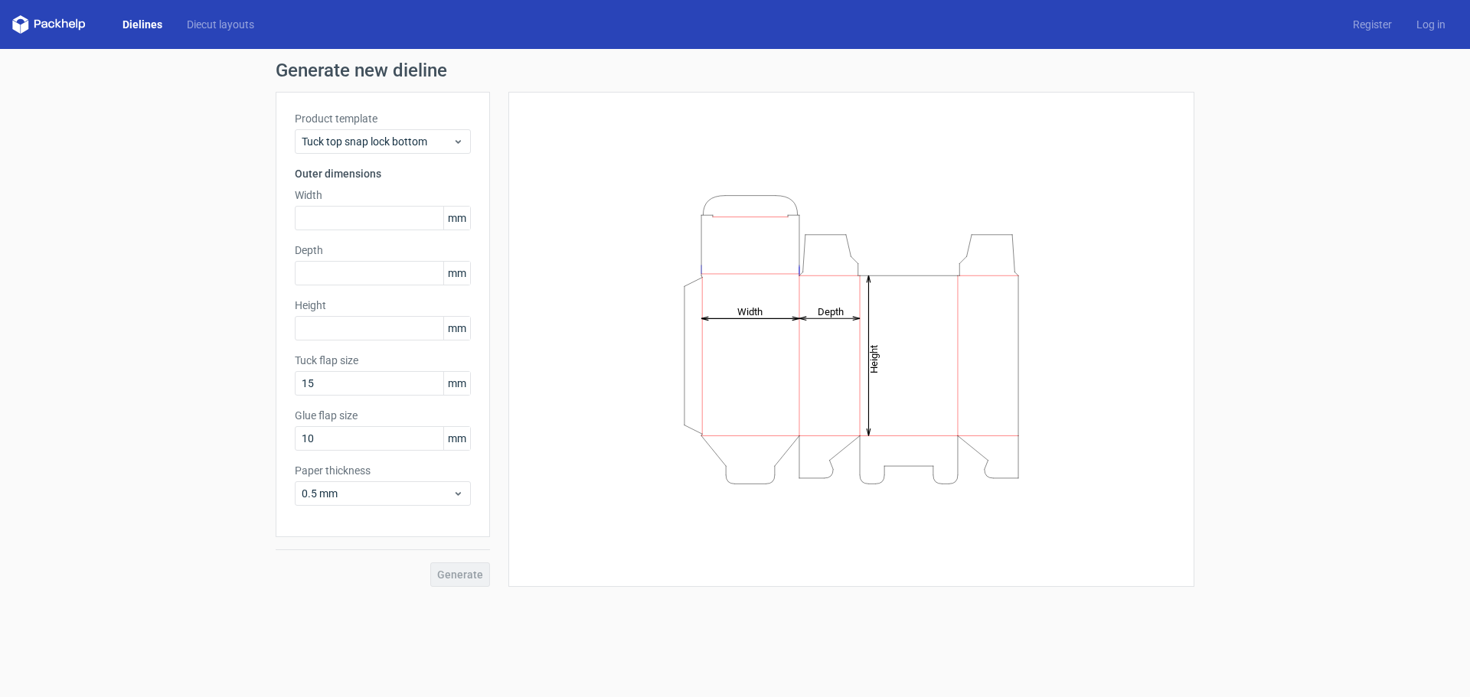 Image resolution: width=1470 pixels, height=697 pixels. I want to click on tspan: Depth, so click(831, 311).